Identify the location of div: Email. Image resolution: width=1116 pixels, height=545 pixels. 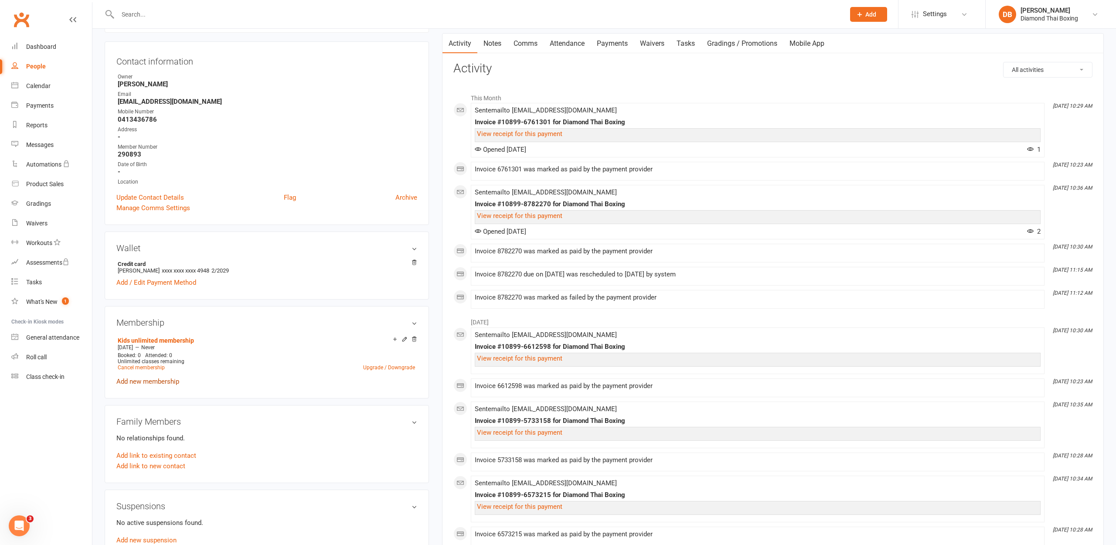
(267, 94).